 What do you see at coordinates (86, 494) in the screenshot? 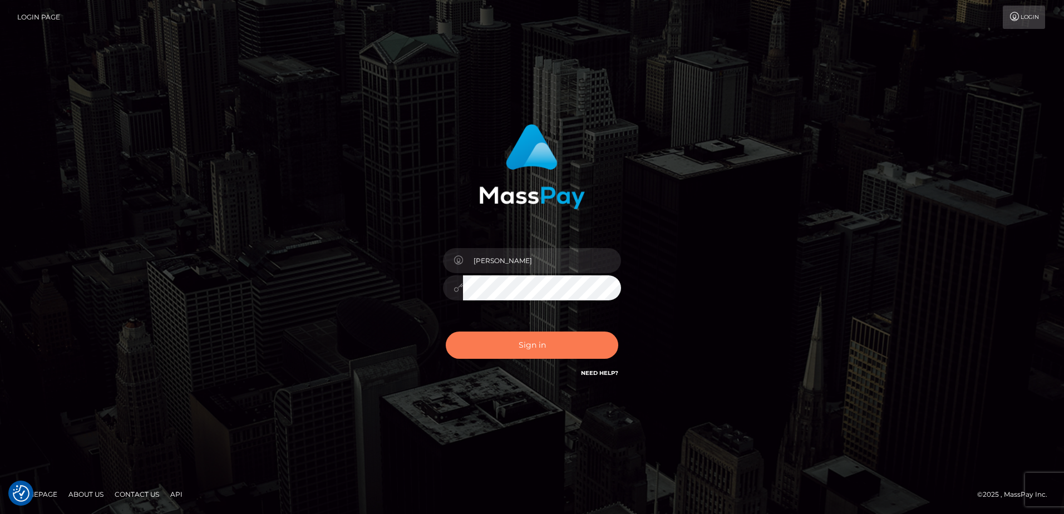
I see `a: About Us` at bounding box center [86, 494].